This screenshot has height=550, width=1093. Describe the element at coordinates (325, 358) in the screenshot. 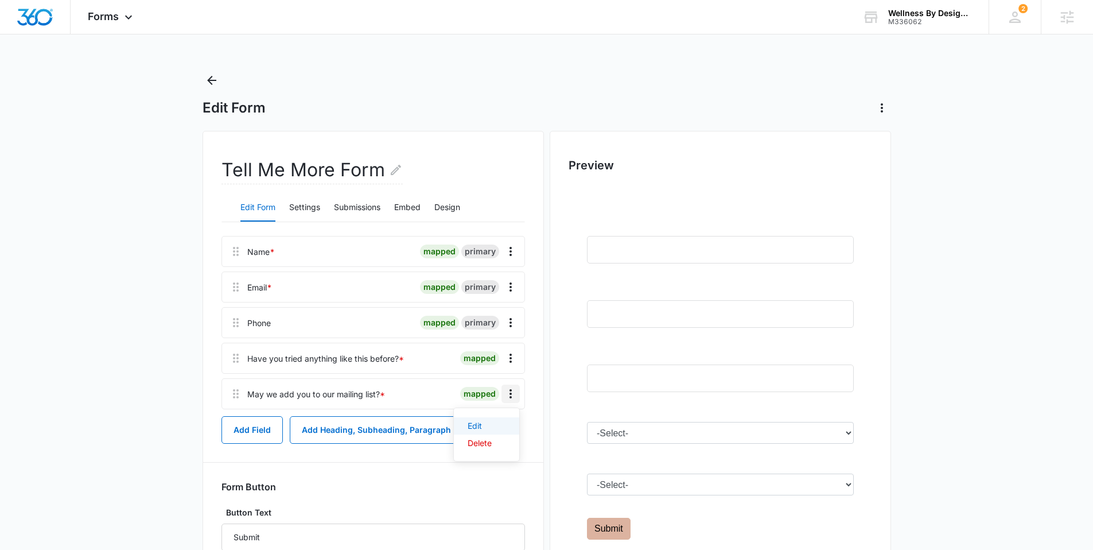

I see `div: Have you tried anything like this before?` at that location.